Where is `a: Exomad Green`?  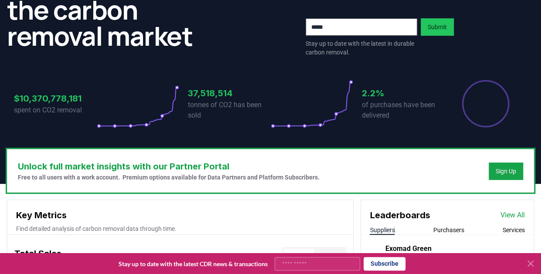
a: Exomad Green is located at coordinates (409, 249).